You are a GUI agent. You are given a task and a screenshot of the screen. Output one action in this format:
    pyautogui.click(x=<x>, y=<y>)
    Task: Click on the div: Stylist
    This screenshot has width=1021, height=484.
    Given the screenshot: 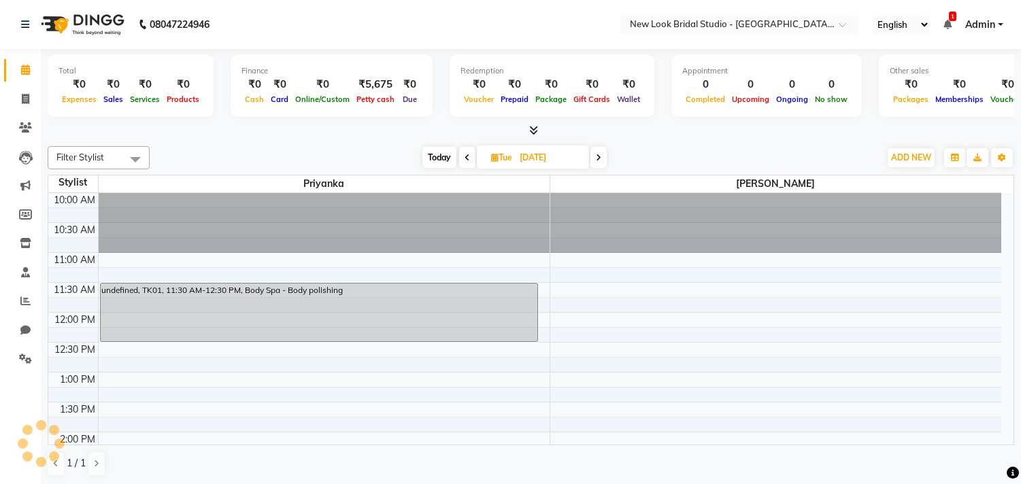 What is the action you would take?
    pyautogui.click(x=73, y=182)
    